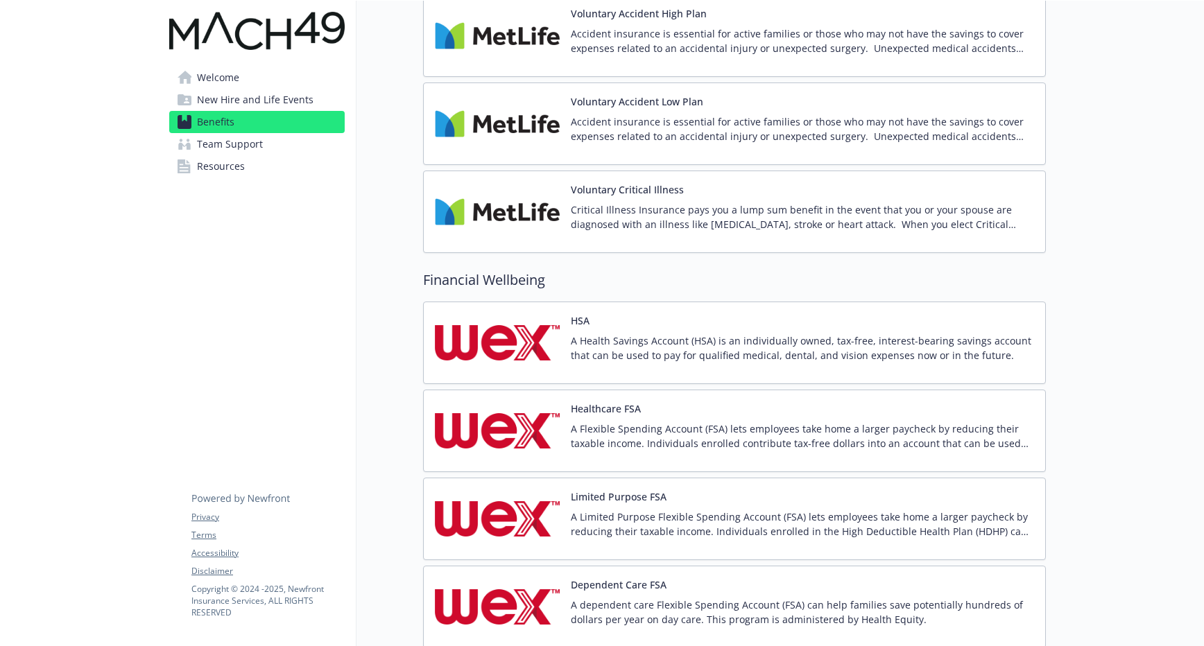 The height and width of the screenshot is (646, 1204). Describe the element at coordinates (221, 166) in the screenshot. I see `span: Resources` at that location.